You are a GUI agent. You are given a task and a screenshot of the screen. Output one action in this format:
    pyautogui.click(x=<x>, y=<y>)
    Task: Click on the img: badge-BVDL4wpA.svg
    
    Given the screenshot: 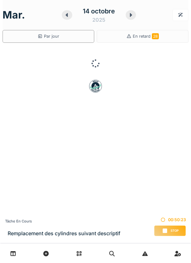 What is the action you would take?
    pyautogui.click(x=96, y=86)
    